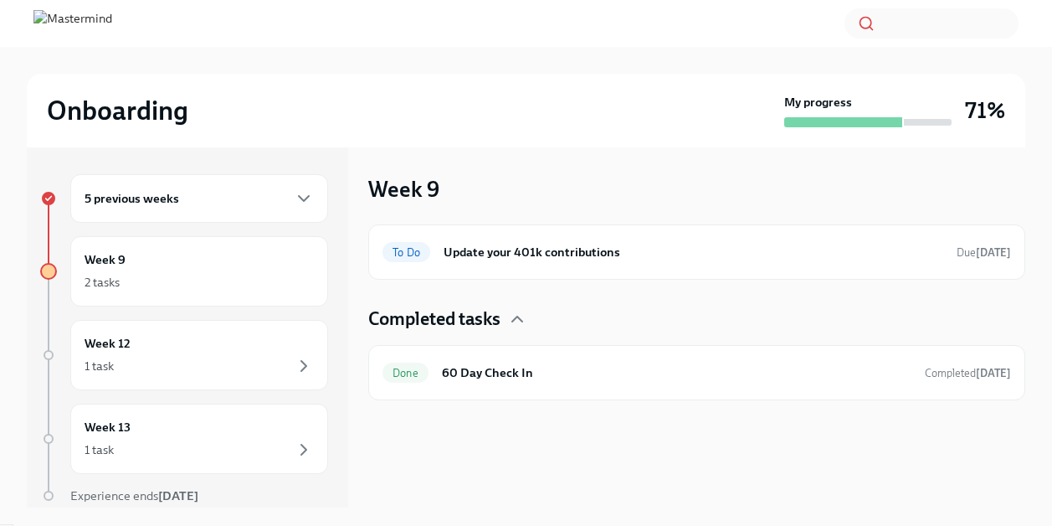 The height and width of the screenshot is (526, 1052). Describe the element at coordinates (405, 373) in the screenshot. I see `span: Done` at that location.